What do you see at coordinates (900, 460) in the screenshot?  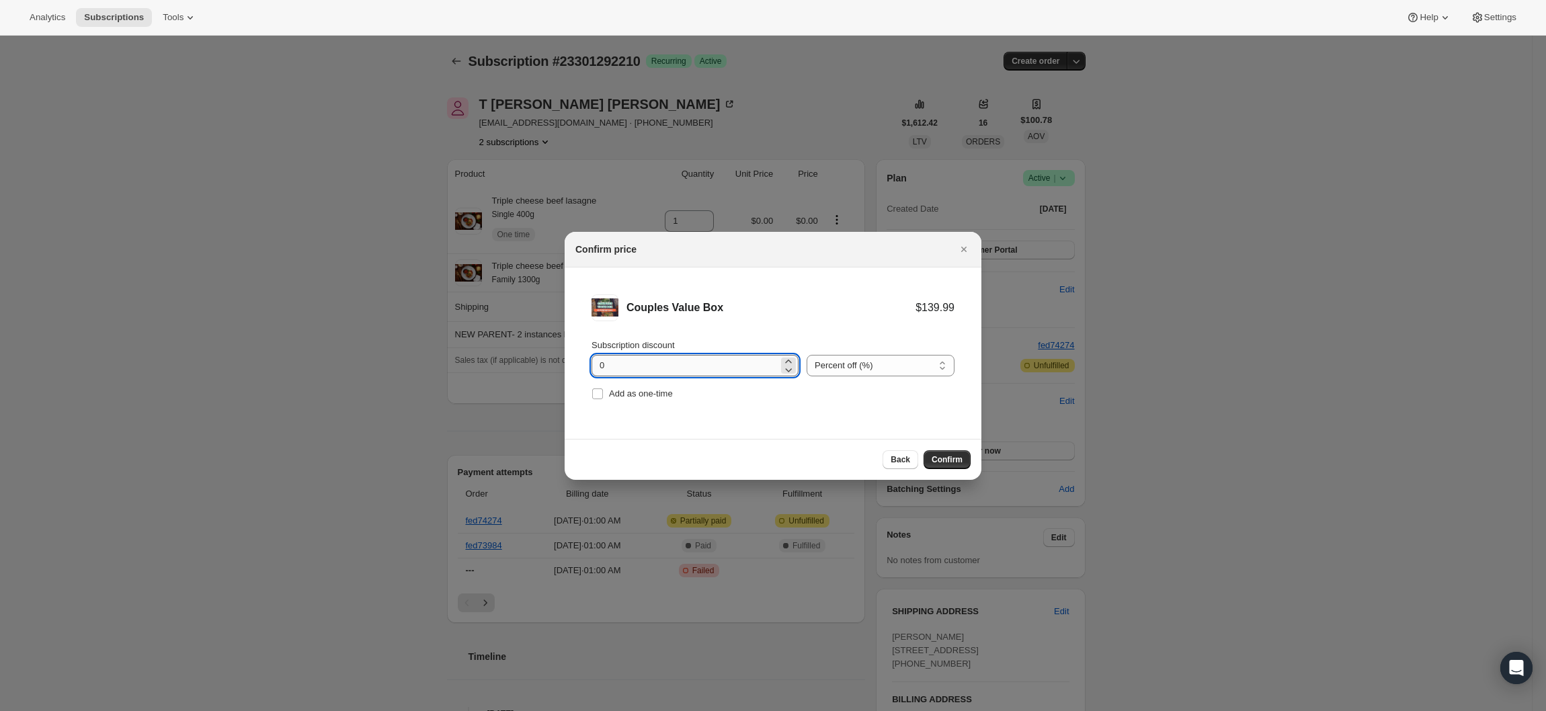 I see `button: Back` at bounding box center [900, 460].